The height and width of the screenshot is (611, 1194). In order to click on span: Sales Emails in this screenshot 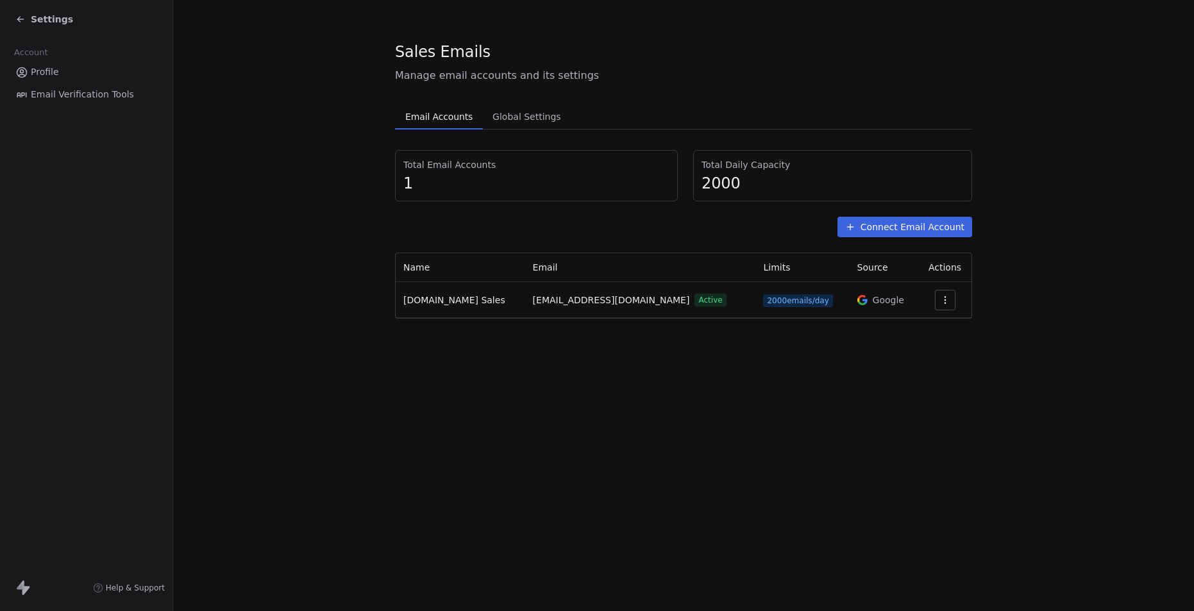, I will do `click(442, 52)`.